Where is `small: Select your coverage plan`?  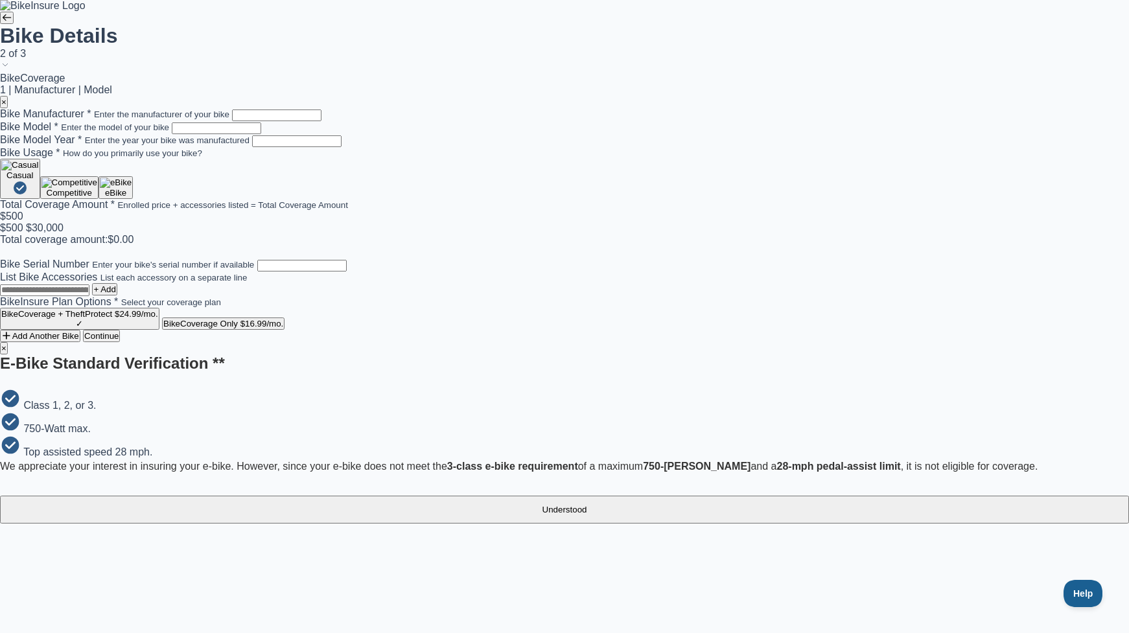
small: Select your coverage plan is located at coordinates (171, 302).